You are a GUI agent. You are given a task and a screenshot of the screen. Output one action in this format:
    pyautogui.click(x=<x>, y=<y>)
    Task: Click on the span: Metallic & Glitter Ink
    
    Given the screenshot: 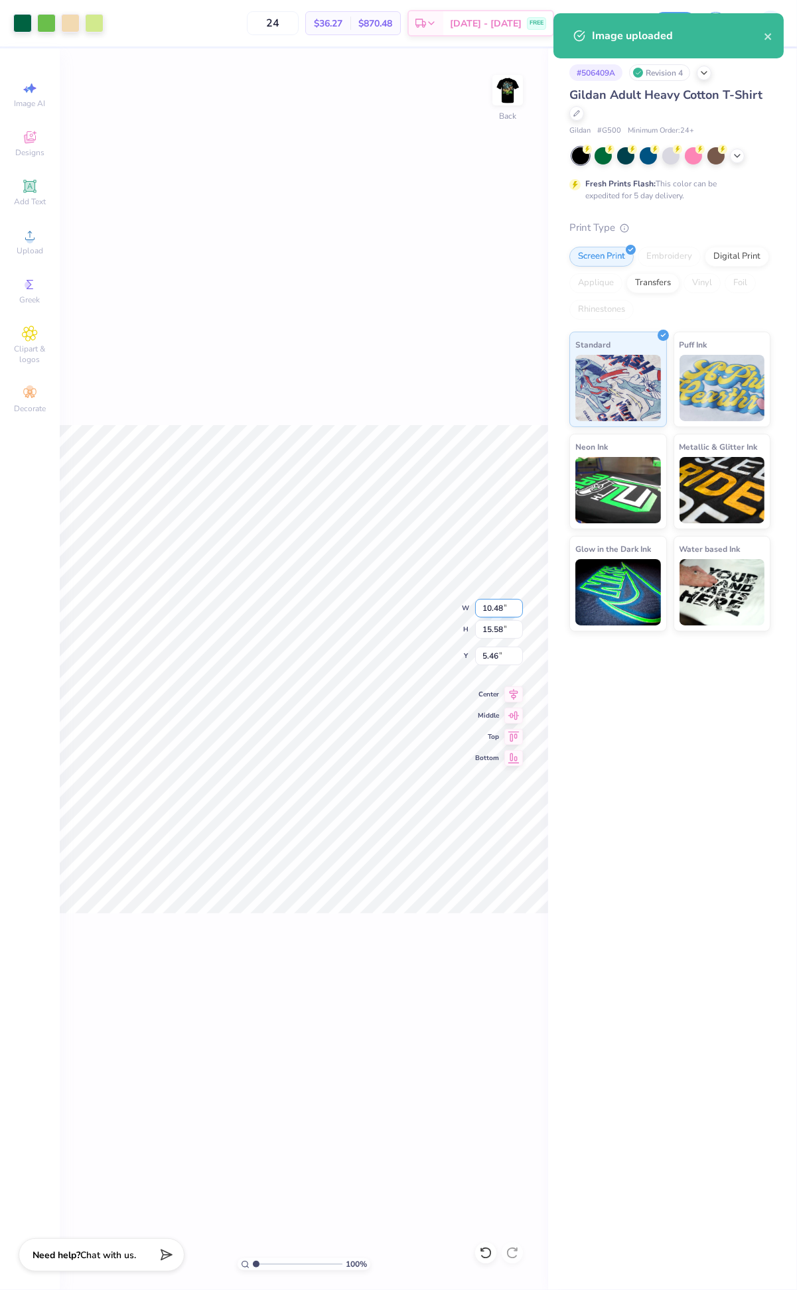 What is the action you would take?
    pyautogui.click(x=718, y=446)
    